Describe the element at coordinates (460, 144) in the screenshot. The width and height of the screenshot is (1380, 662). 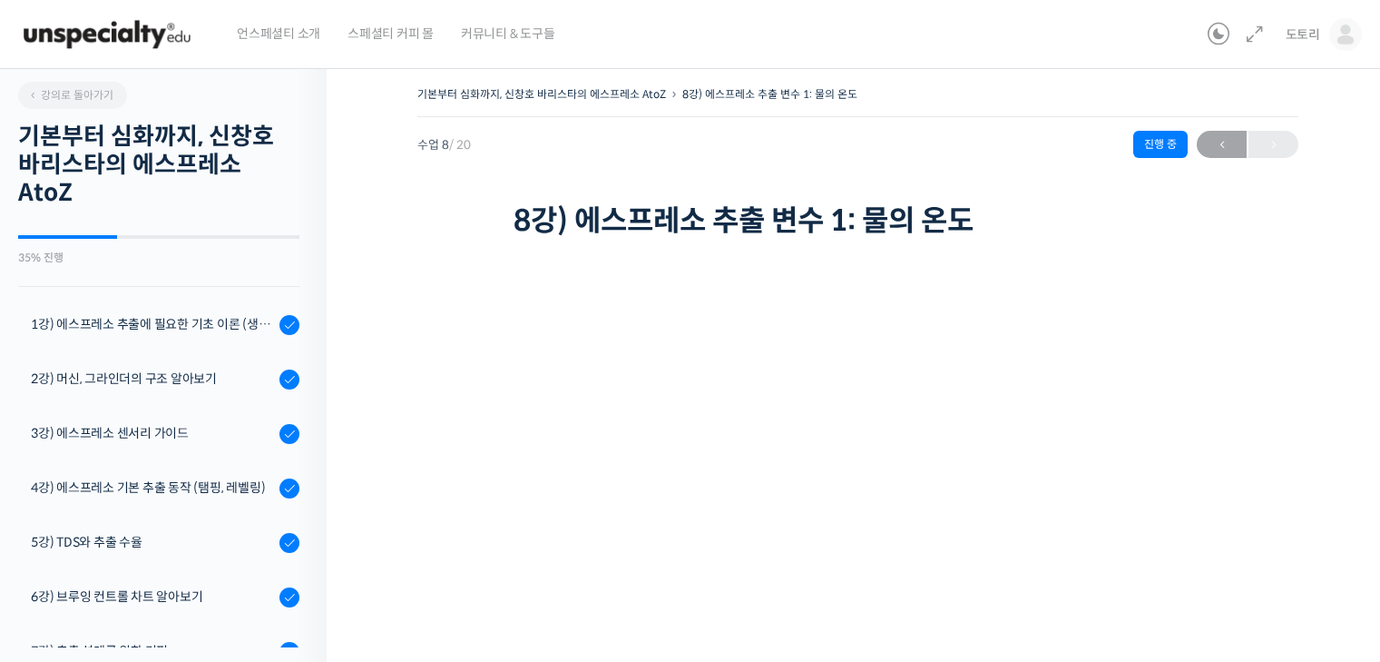
I see `span: / 20` at that location.